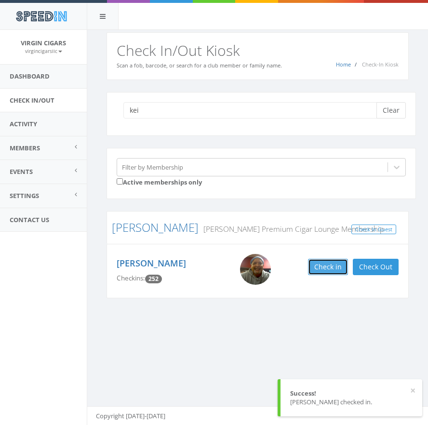 The width and height of the screenshot is (428, 425). What do you see at coordinates (374, 230) in the screenshot?
I see `a: Check In Guest` at bounding box center [374, 230].